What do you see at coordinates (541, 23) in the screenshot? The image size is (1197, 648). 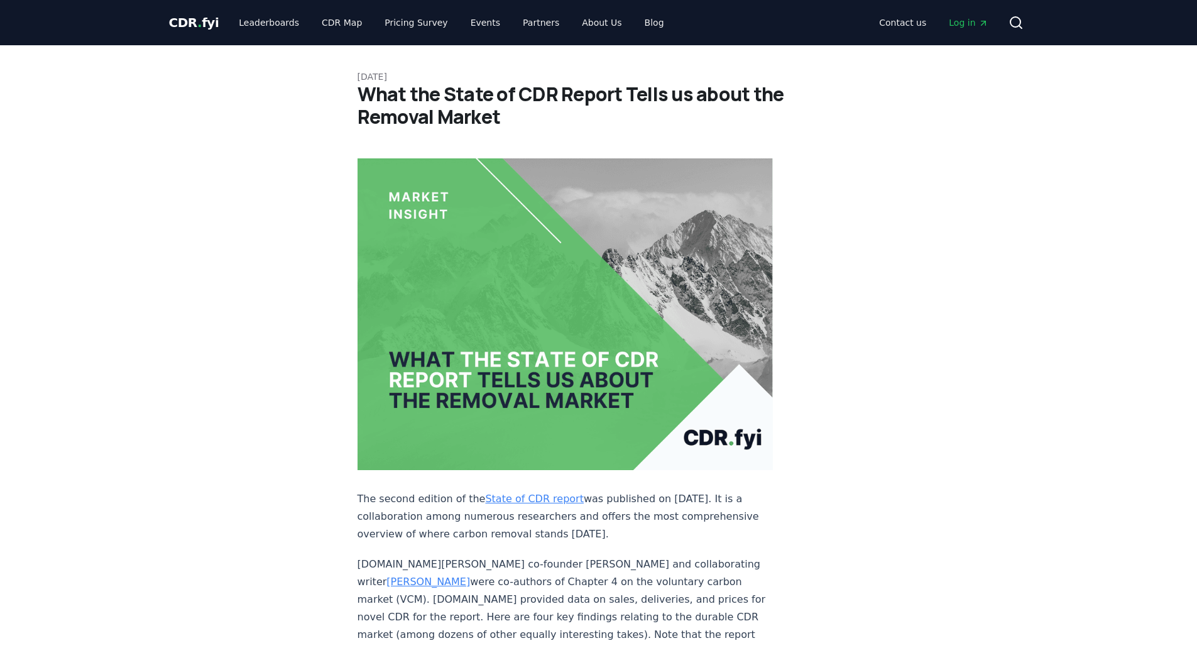 I see `a: Partners` at bounding box center [541, 23].